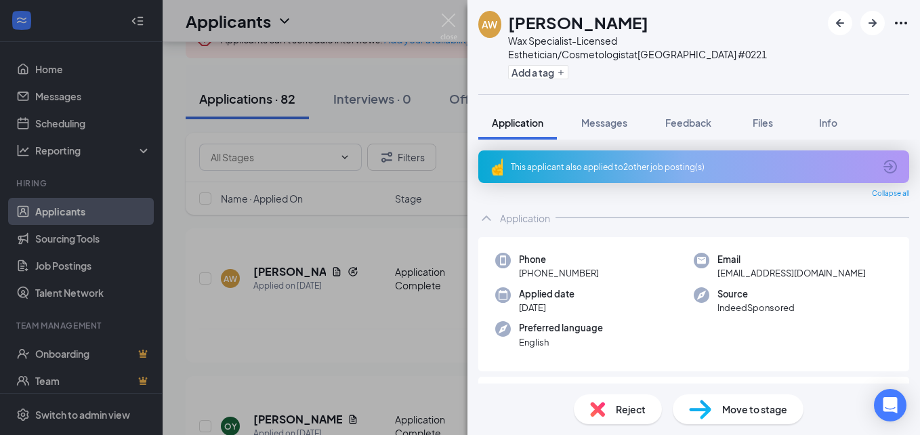 The width and height of the screenshot is (920, 435). Describe the element at coordinates (525, 218) in the screenshot. I see `div: Application` at that location.